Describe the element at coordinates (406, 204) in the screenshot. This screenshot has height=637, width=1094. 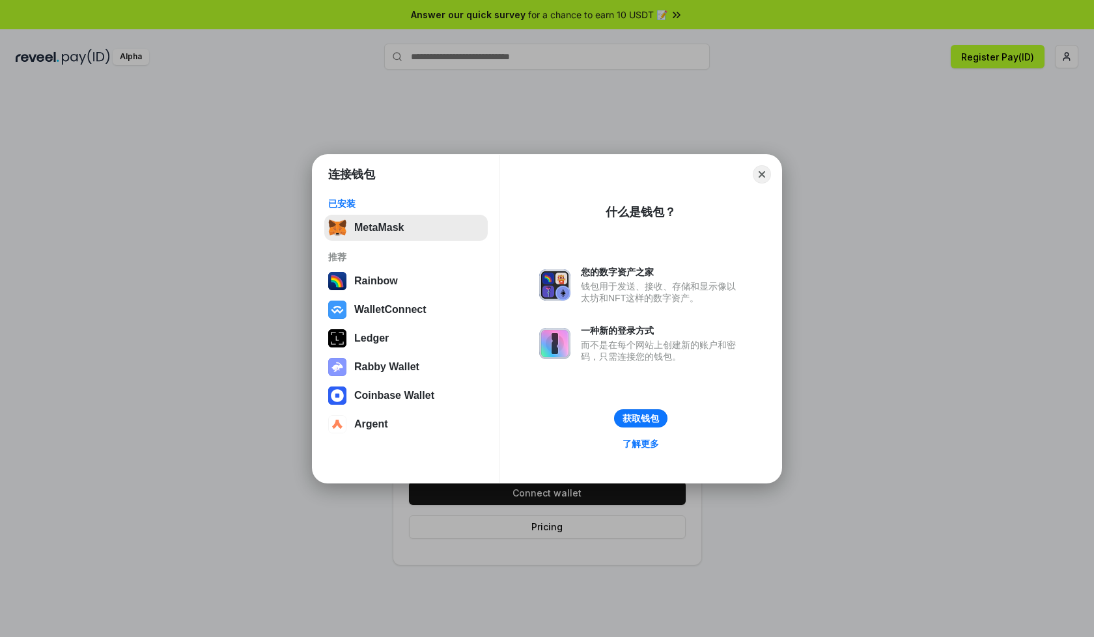
I see `div: 已安装` at that location.